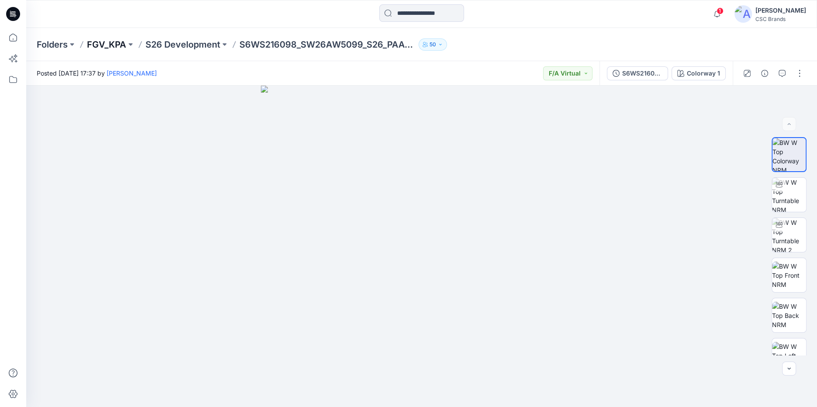  What do you see at coordinates (704, 73) in the screenshot?
I see `div: Colorway 1` at bounding box center [704, 73].